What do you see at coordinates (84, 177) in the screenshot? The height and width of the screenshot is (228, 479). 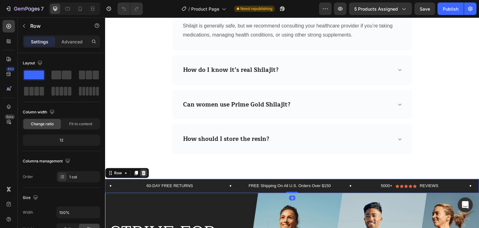 I see `div: 1 col` at bounding box center [84, 177].